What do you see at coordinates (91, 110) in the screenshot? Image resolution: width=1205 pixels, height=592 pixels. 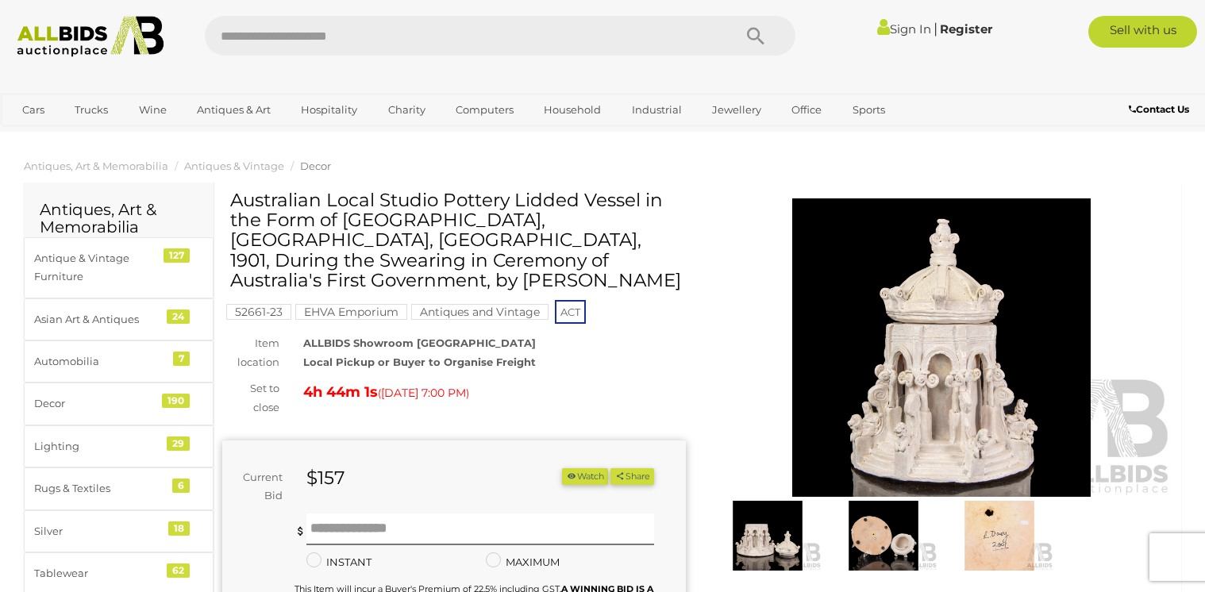 I see `a: Trucks` at bounding box center [91, 110].